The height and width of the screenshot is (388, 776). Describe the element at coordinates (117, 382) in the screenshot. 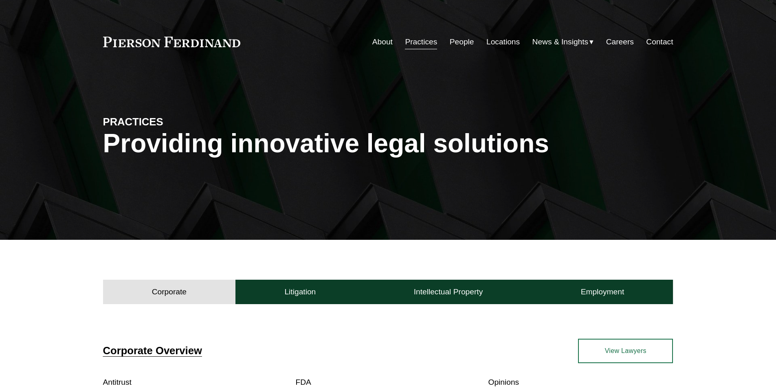

I see `a: Antitrust` at that location.